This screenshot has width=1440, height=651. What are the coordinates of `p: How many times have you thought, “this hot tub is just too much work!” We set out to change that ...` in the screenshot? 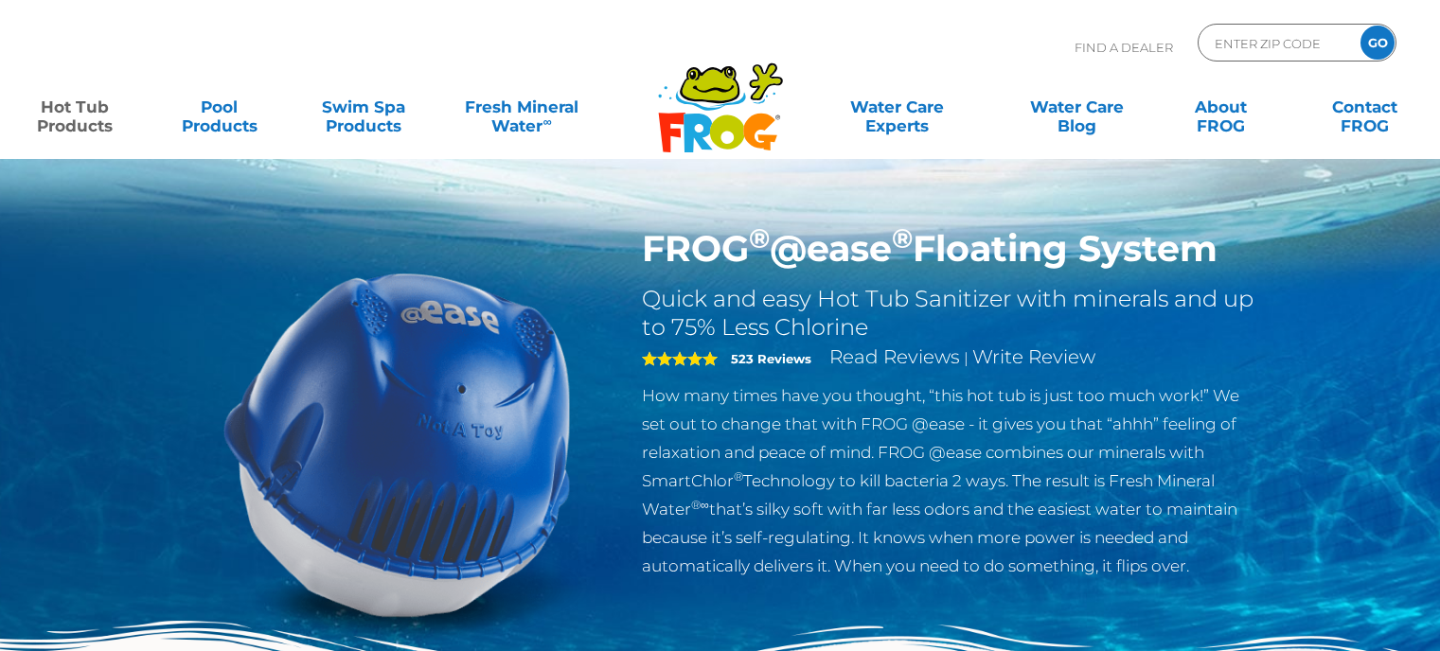 It's located at (951, 481).